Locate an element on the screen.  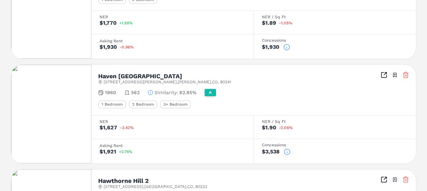
div: A is located at coordinates (210, 93).